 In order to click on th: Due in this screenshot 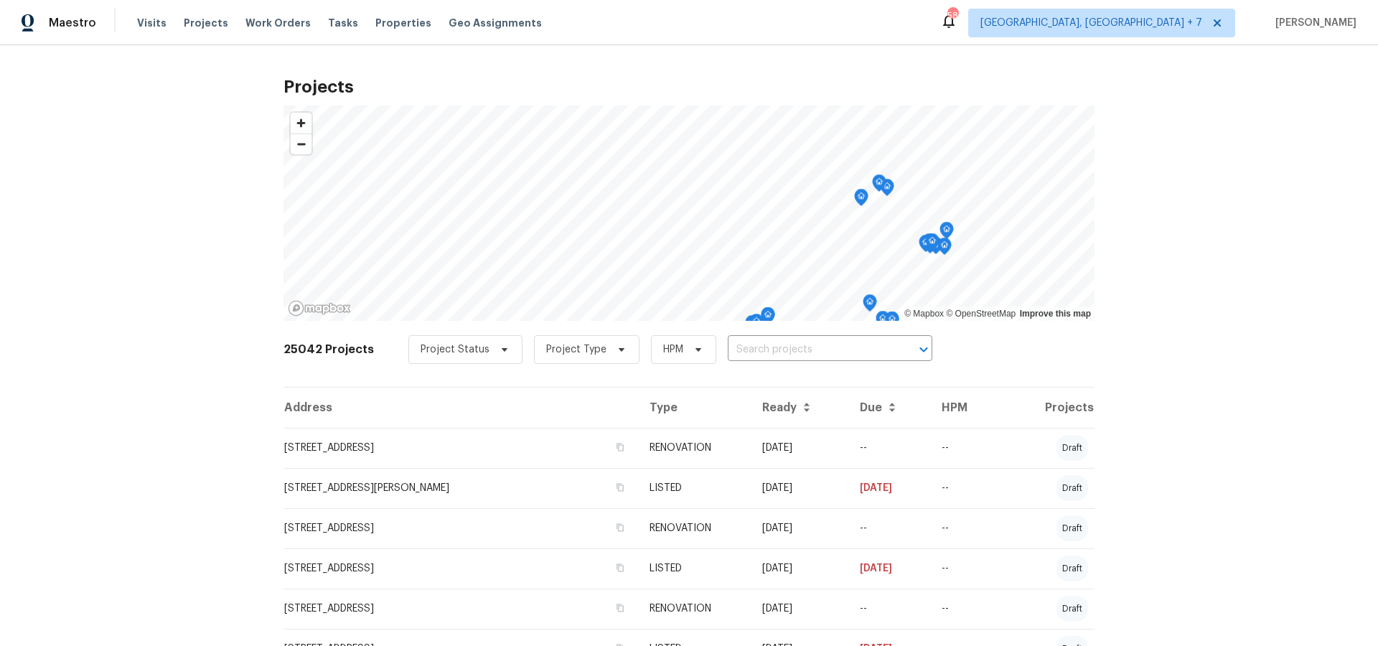, I will do `click(888, 408)`.